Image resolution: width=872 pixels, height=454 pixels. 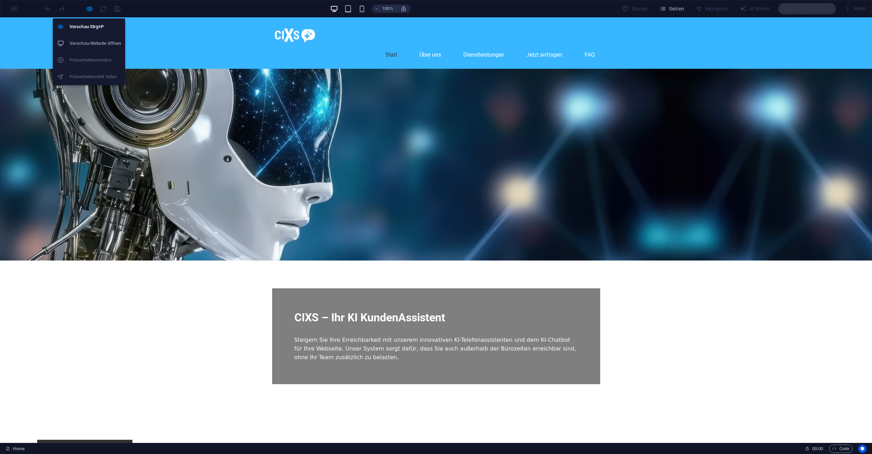 I want to click on a: Start, so click(x=391, y=38).